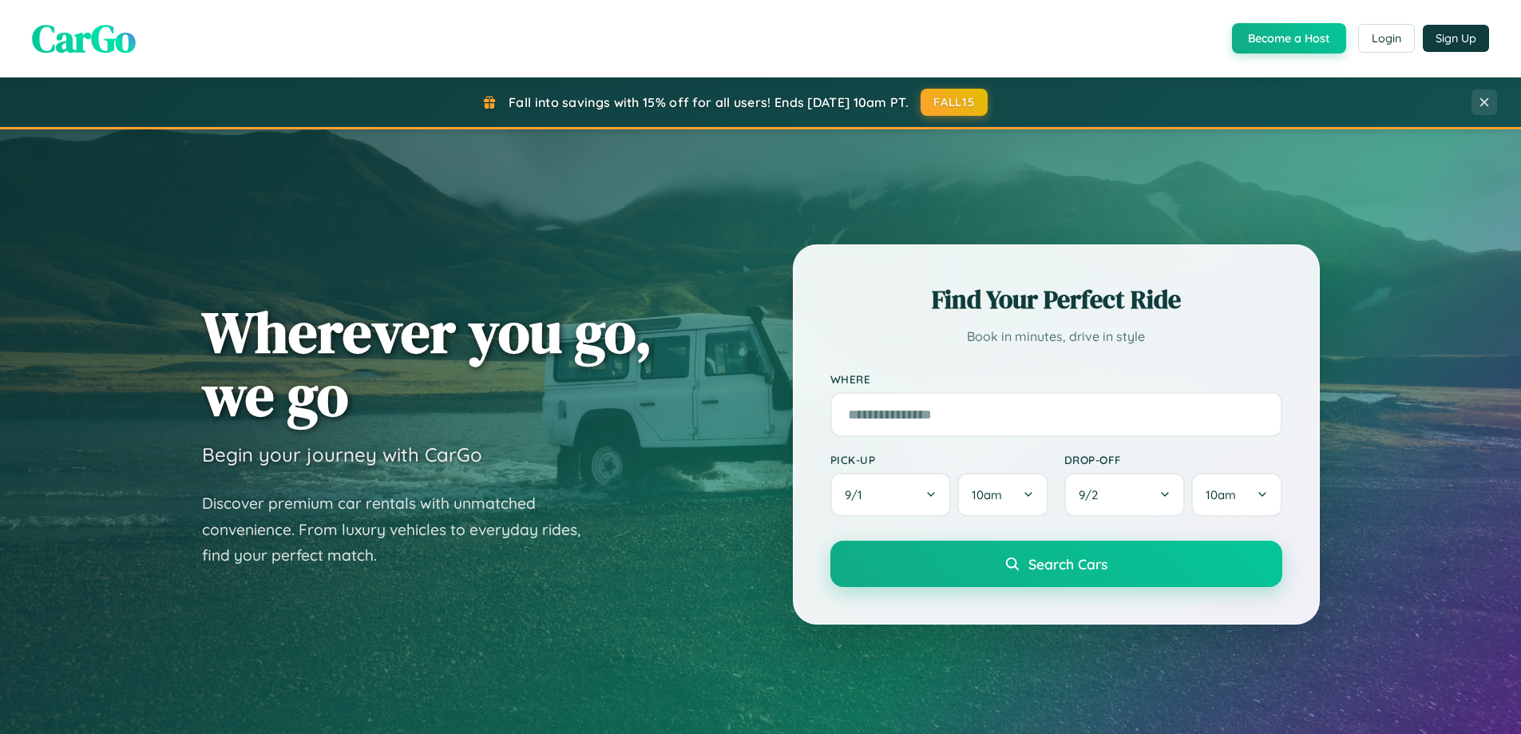 This screenshot has height=734, width=1521. What do you see at coordinates (1173, 459) in the screenshot?
I see `label: Drop-off` at bounding box center [1173, 459].